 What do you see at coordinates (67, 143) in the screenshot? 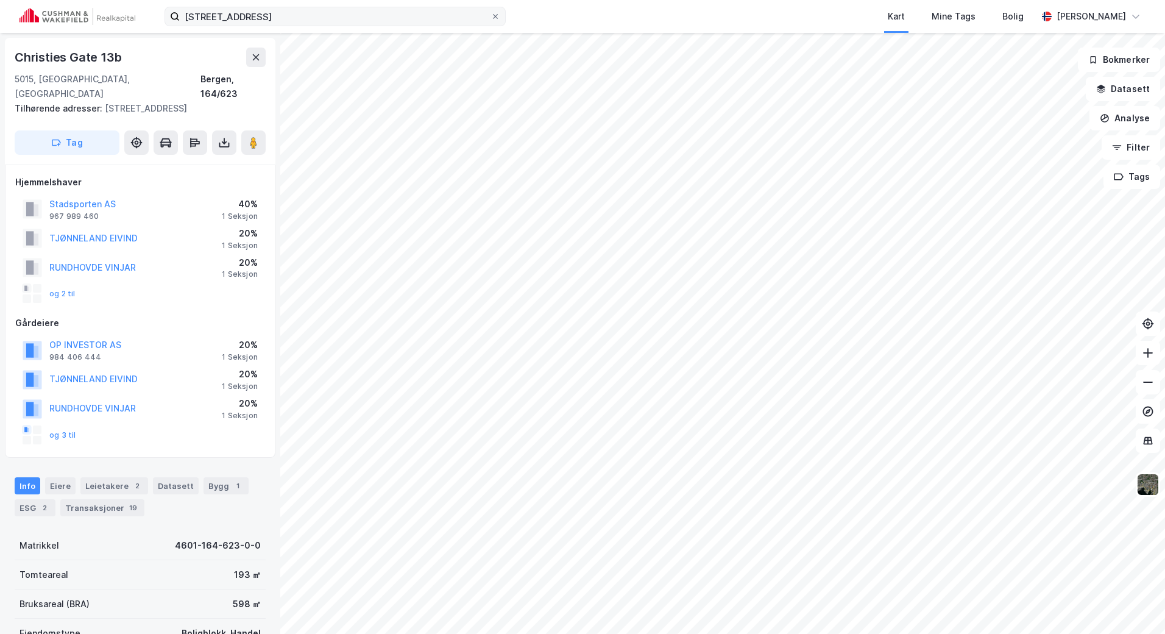
I see `button: Tag` at bounding box center [67, 143].